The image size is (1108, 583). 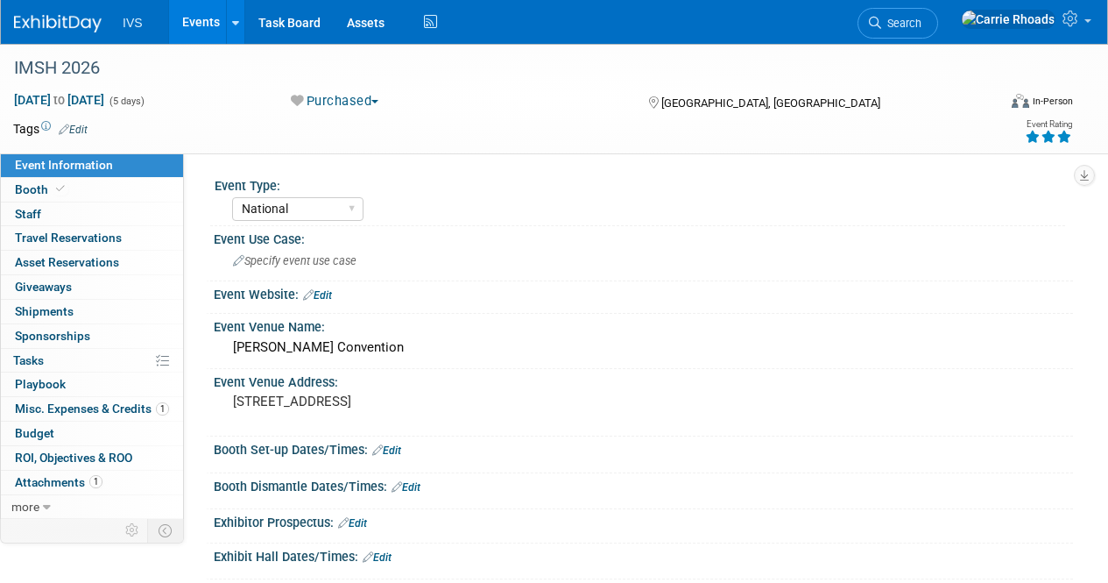 What do you see at coordinates (132, 23) in the screenshot?
I see `span: IVS` at bounding box center [132, 23].